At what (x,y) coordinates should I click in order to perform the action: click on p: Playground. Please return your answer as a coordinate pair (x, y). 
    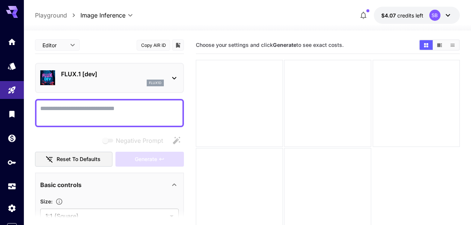
    Looking at the image, I should click on (51, 15).